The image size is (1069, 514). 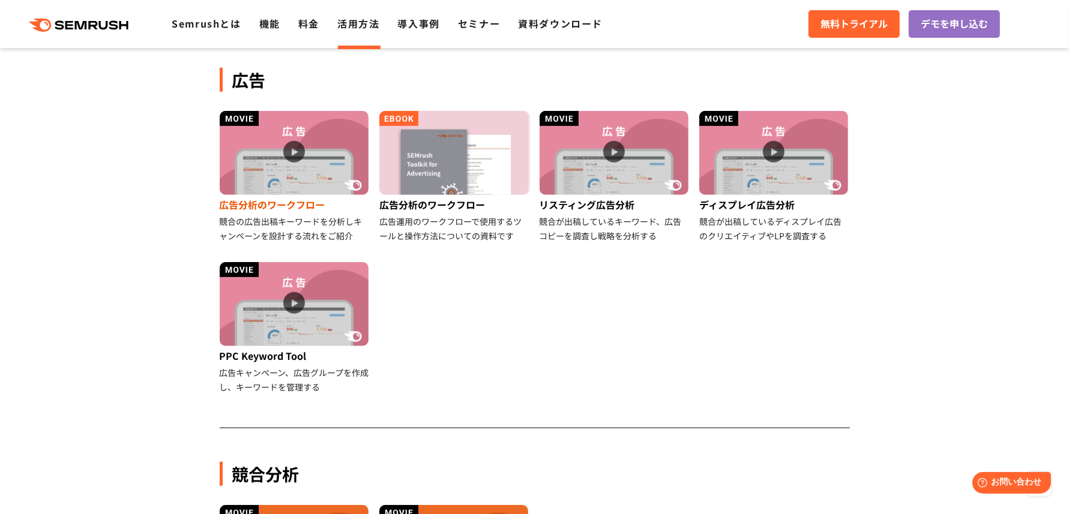 I want to click on div: リスティング広告分析, so click(x=615, y=205).